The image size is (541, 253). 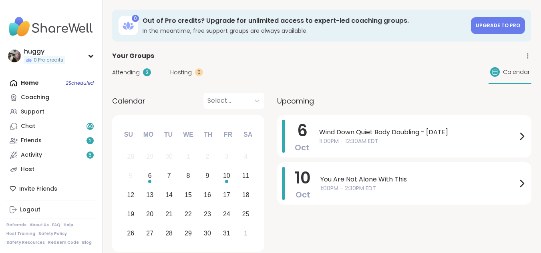 I want to click on div: Choose Sunday, October 26th, 2025, so click(x=130, y=233).